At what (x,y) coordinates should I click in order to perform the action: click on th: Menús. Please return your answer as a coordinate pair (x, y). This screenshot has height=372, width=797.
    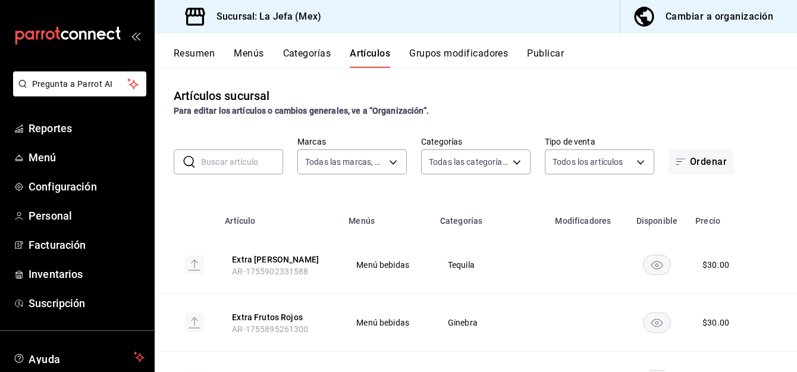
    Looking at the image, I should click on (387, 217).